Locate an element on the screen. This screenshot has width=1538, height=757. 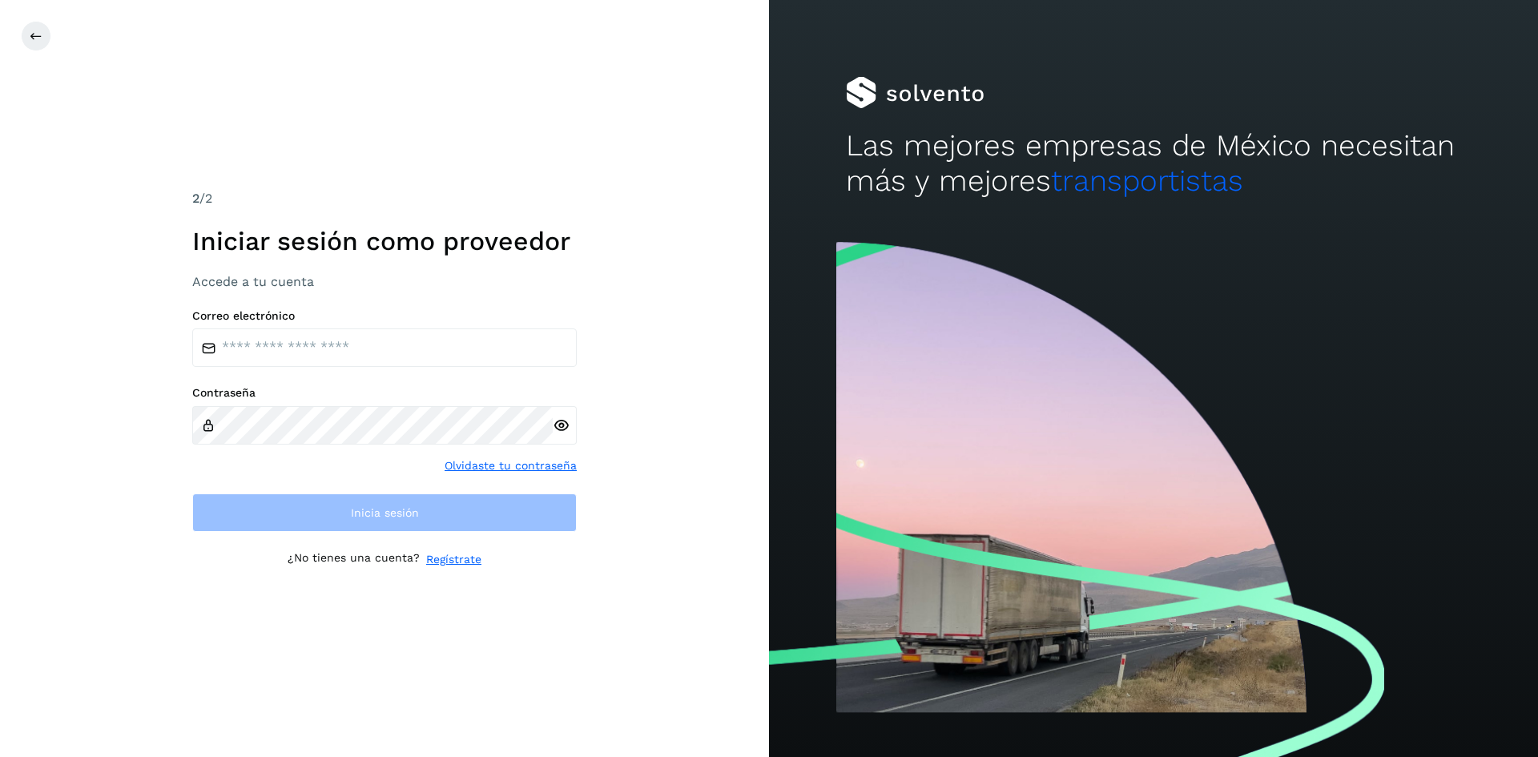
h1: Iniciar sesión como proveedor is located at coordinates (385, 241).